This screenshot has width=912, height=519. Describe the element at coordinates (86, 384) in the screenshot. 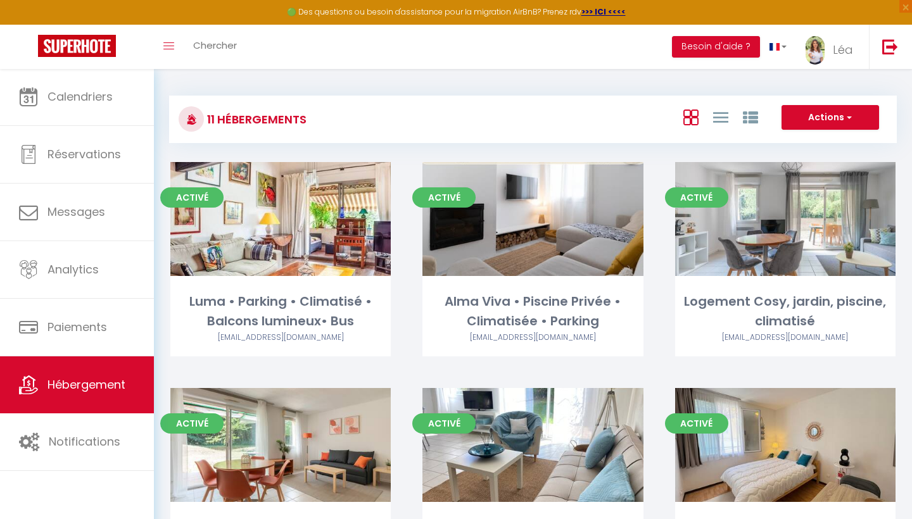

I see `span: Hébergement` at that location.